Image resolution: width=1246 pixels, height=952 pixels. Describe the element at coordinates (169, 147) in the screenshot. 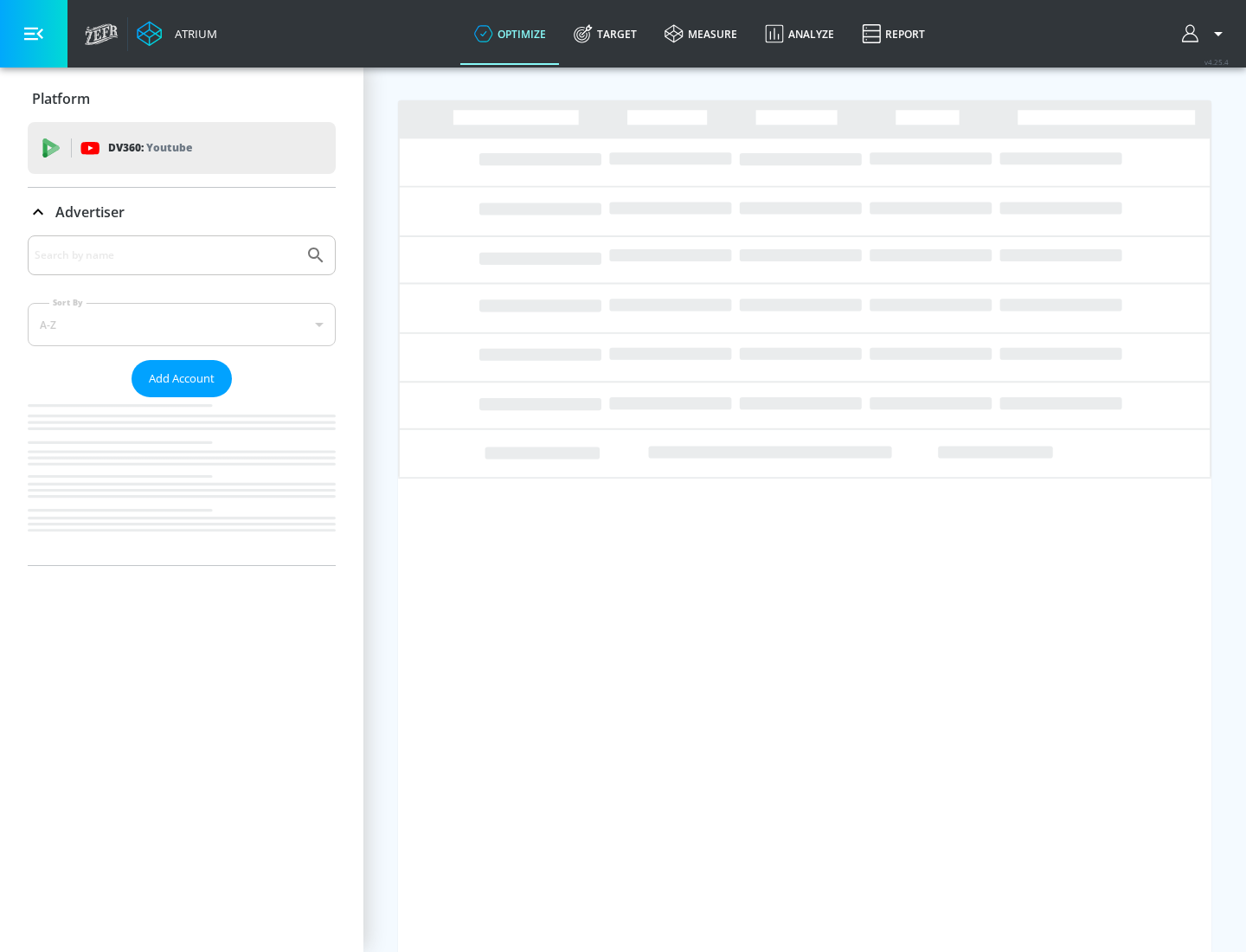

I see `p: Youtube` at that location.